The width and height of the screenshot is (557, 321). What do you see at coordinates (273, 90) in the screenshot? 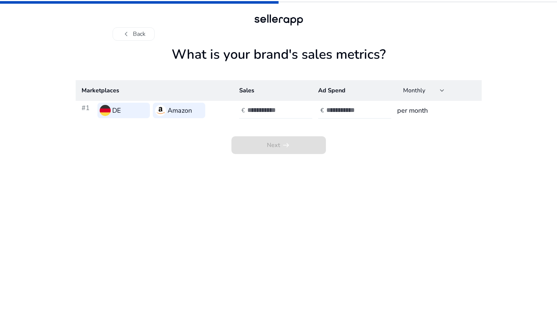
I see `th: Sales` at bounding box center [273, 90].